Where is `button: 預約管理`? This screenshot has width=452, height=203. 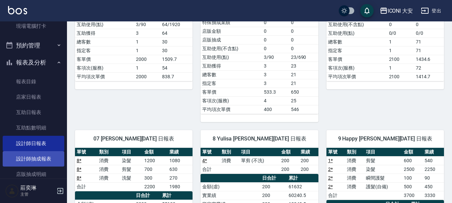
button: 預約管理 is located at coordinates (33, 46).